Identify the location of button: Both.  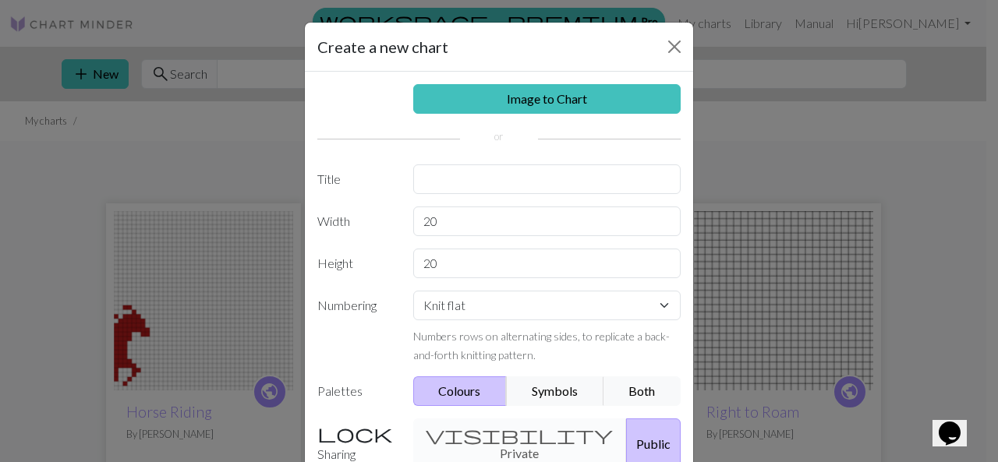
(642, 391).